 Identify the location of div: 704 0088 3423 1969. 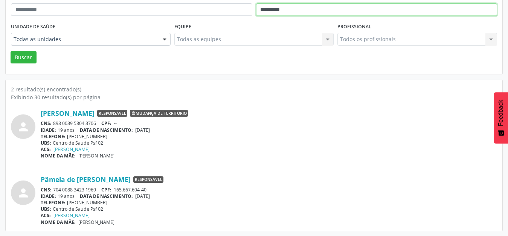
(269, 189).